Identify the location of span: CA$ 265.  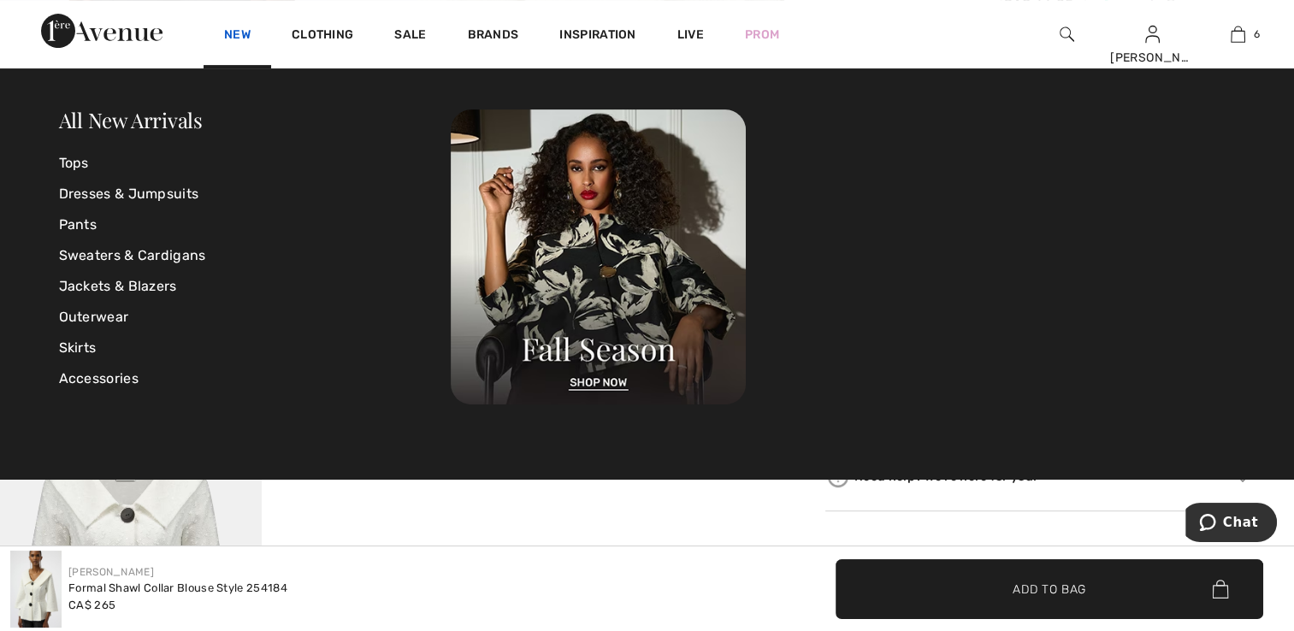
(92, 605).